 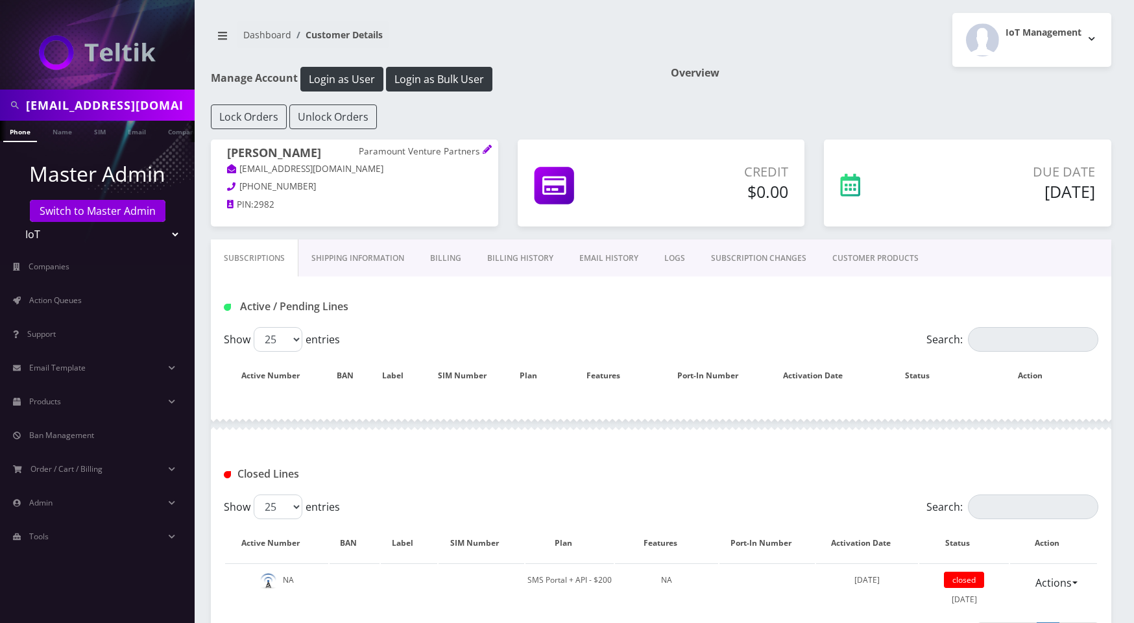 I want to click on th: Port-In Number, so click(x=714, y=375).